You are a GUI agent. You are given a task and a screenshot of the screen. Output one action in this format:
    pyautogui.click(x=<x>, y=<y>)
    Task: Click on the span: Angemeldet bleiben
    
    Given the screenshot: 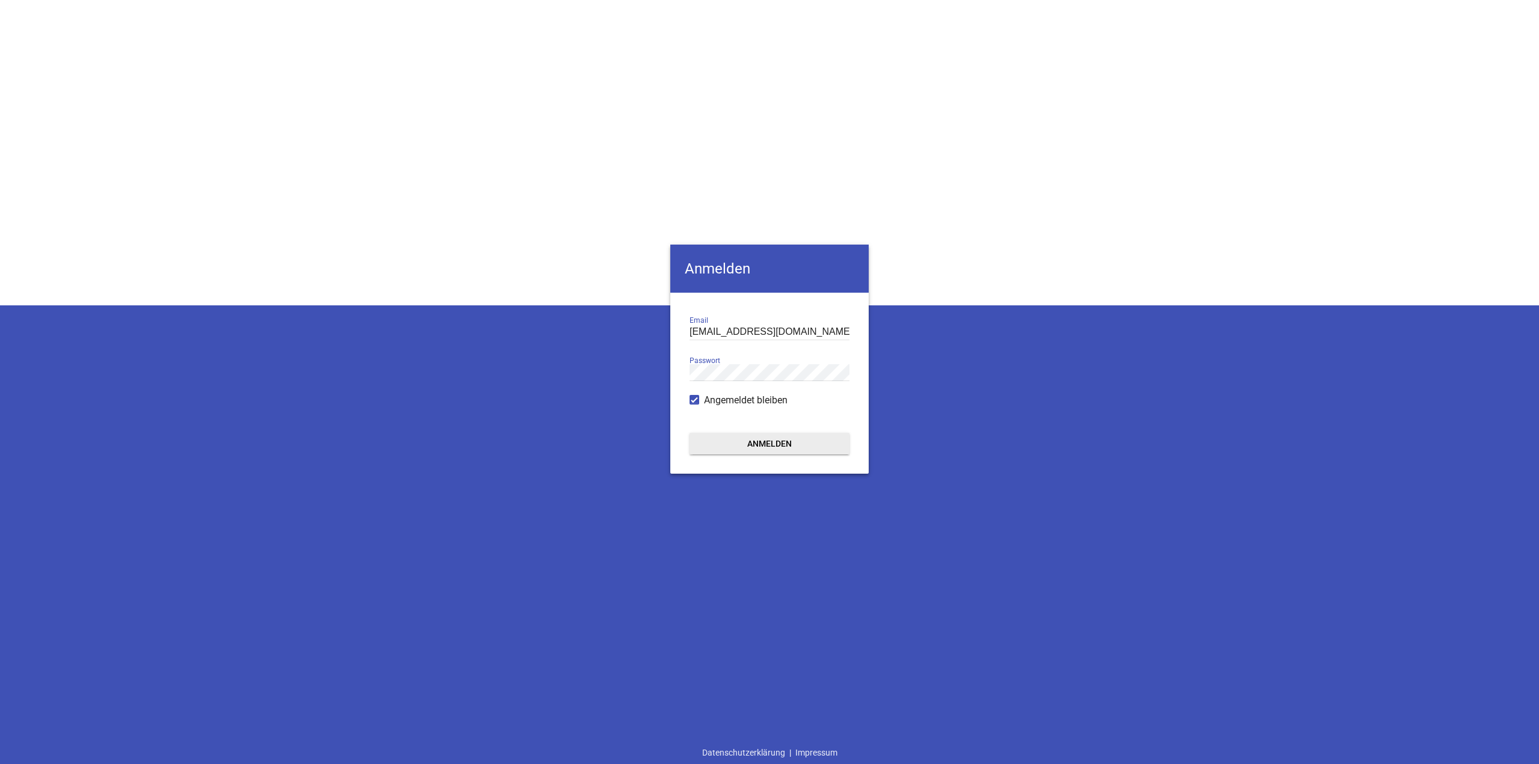 What is the action you would take?
    pyautogui.click(x=745, y=400)
    